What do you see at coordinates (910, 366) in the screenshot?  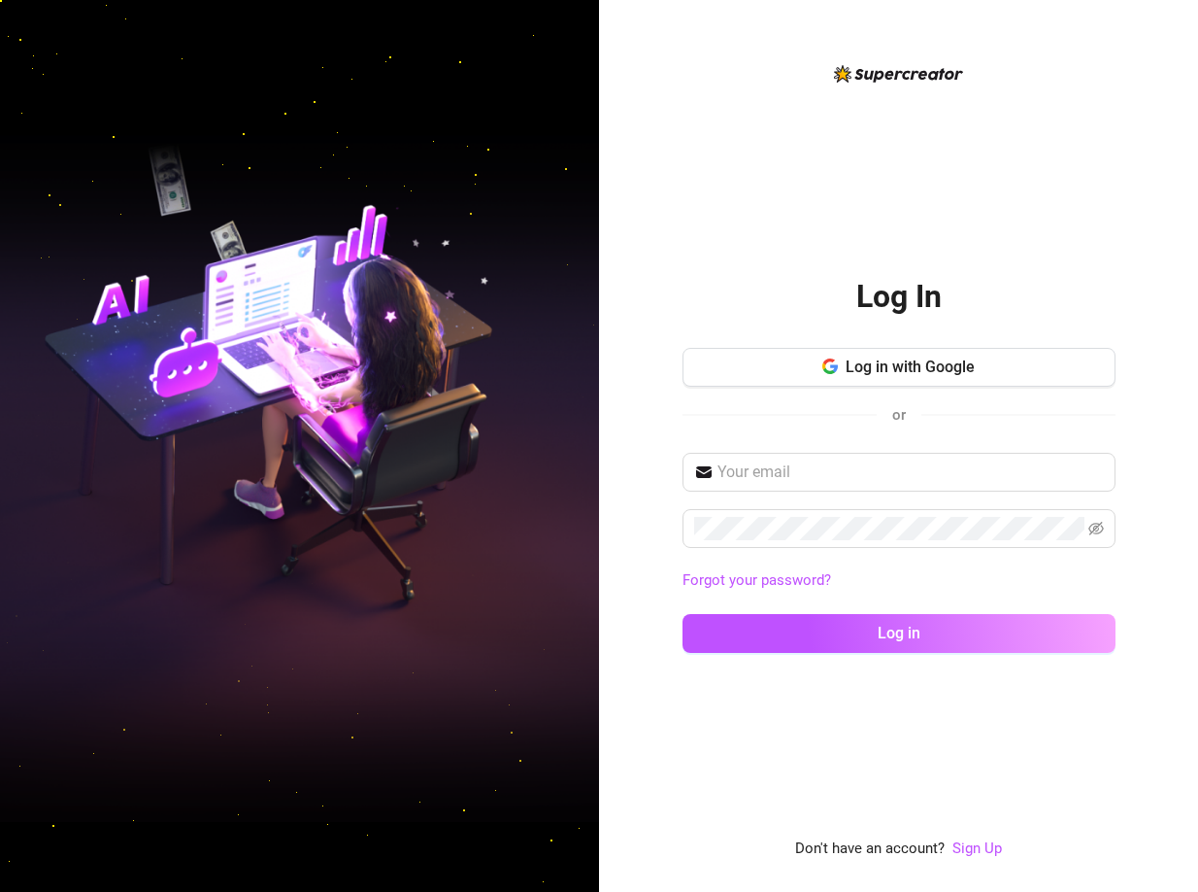 I see `span: Log in with Google` at bounding box center [910, 366].